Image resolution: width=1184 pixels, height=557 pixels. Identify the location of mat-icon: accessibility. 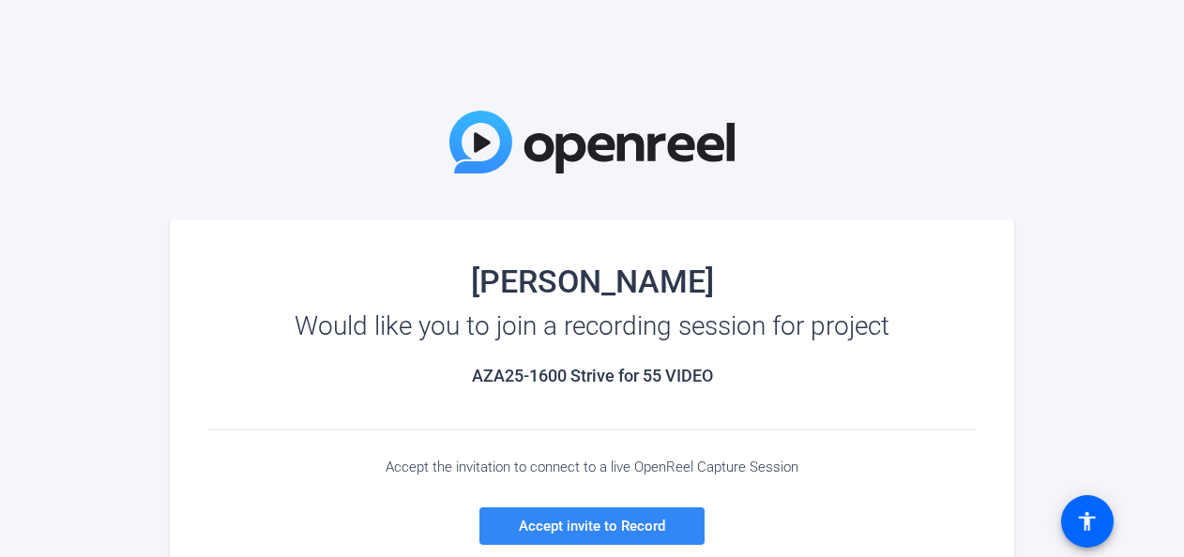
(1087, 522).